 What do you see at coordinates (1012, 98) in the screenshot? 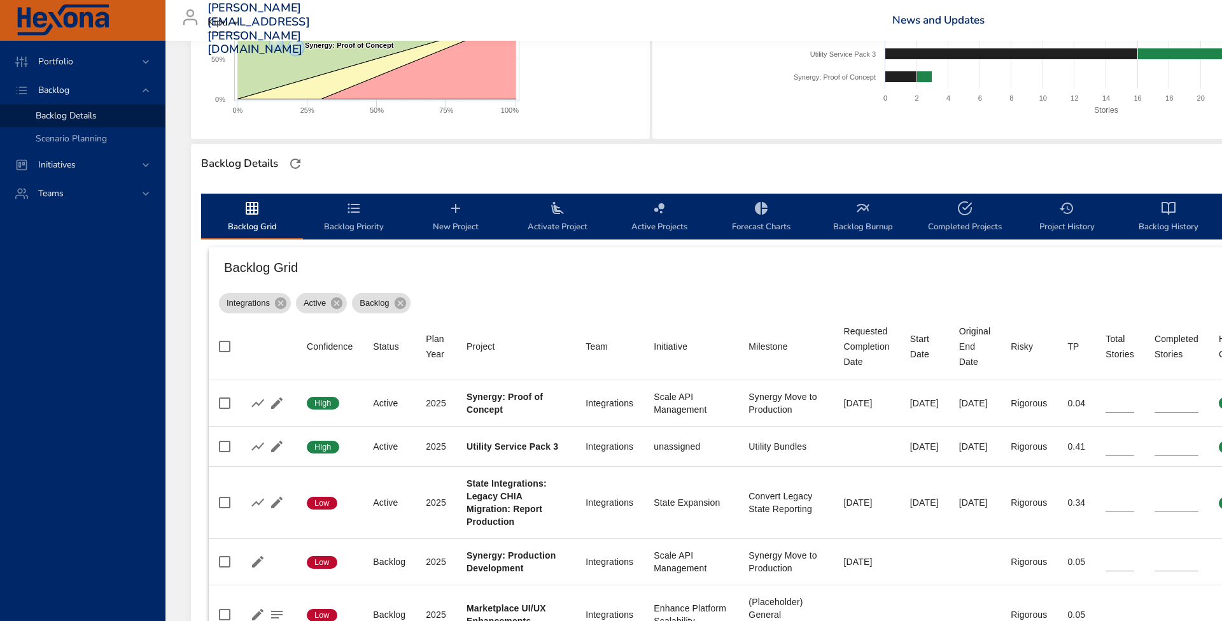
I see `text: 8` at bounding box center [1012, 98].